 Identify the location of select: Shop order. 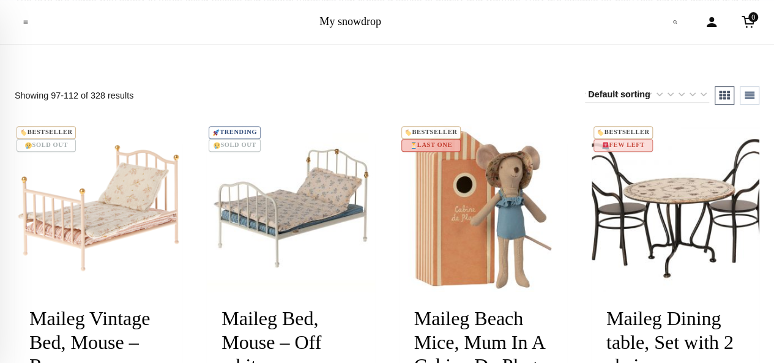
(647, 95).